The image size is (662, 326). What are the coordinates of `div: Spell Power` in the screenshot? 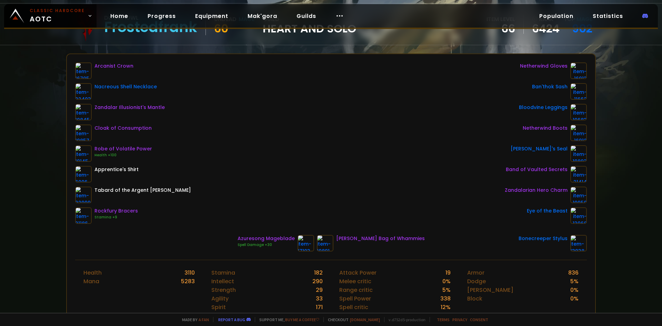 It's located at (355, 298).